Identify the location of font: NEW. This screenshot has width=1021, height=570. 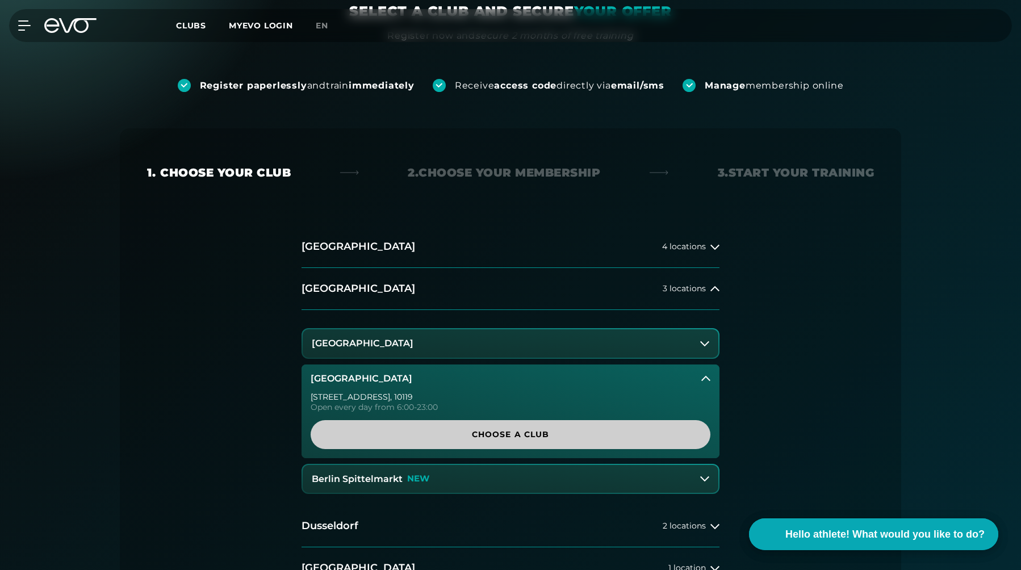
(418, 478).